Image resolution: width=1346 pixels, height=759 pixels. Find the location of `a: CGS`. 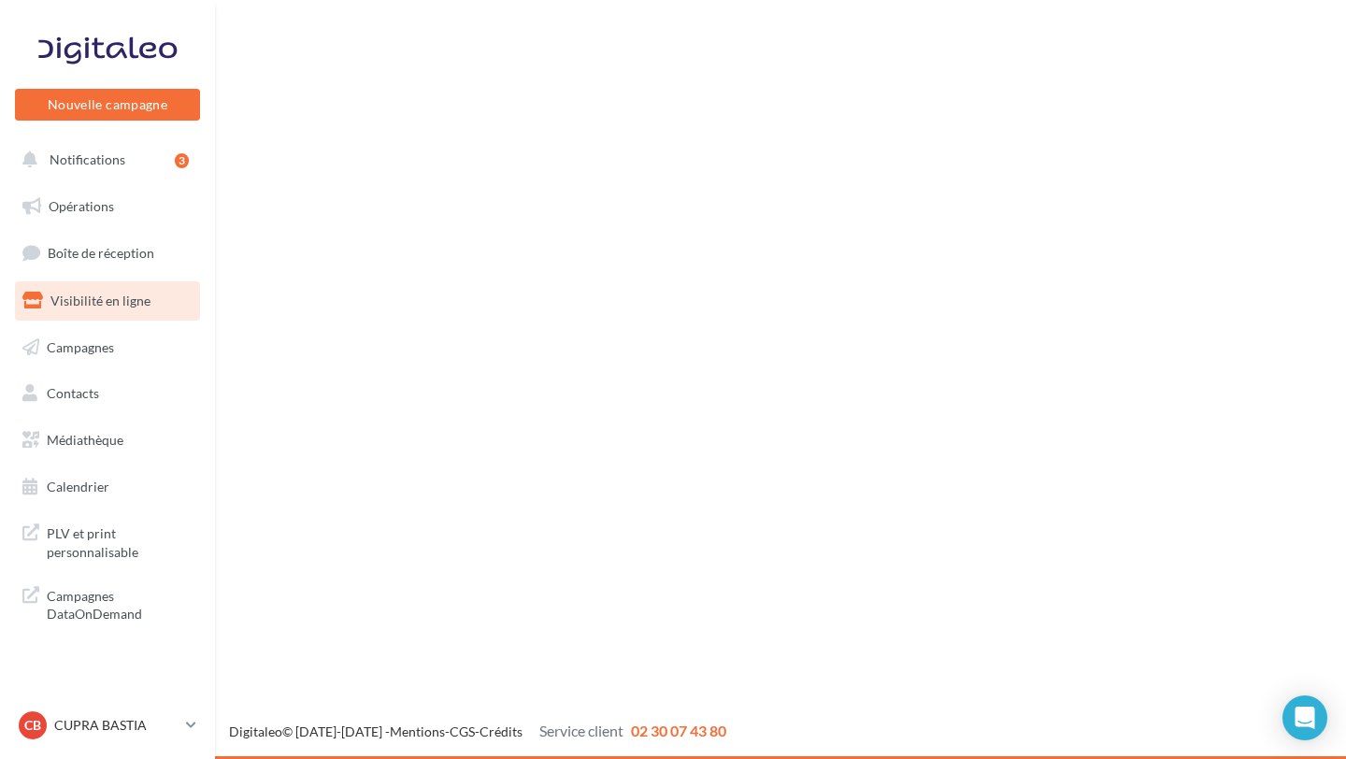

a: CGS is located at coordinates (462, 731).